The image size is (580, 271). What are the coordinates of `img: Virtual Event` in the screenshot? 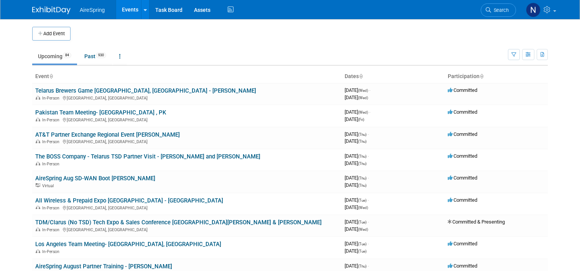 It's located at (38, 185).